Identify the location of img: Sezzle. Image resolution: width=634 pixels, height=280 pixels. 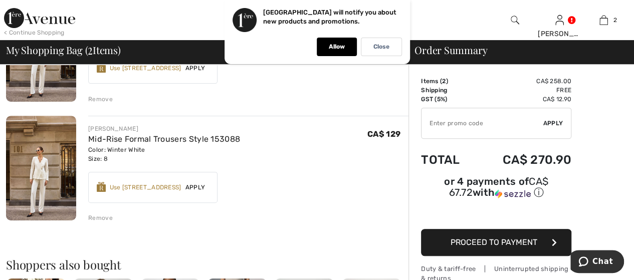
(513, 194).